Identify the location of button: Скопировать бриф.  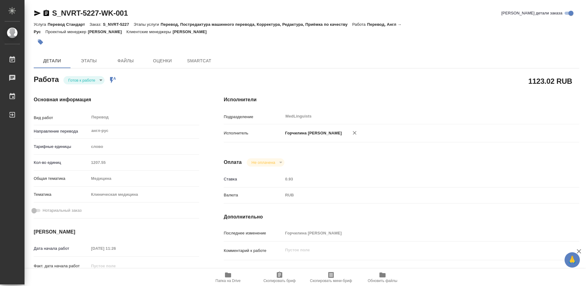
(280, 277).